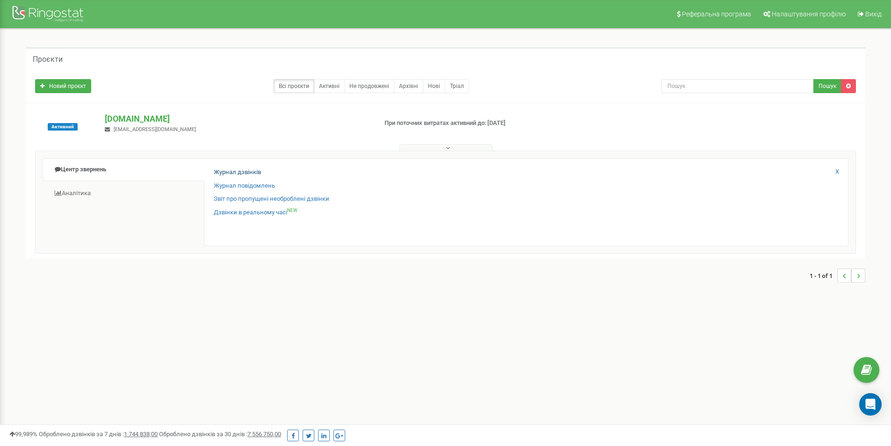 The height and width of the screenshot is (446, 891). Describe the element at coordinates (141, 434) in the screenshot. I see `u: 1 744 838,00` at that location.